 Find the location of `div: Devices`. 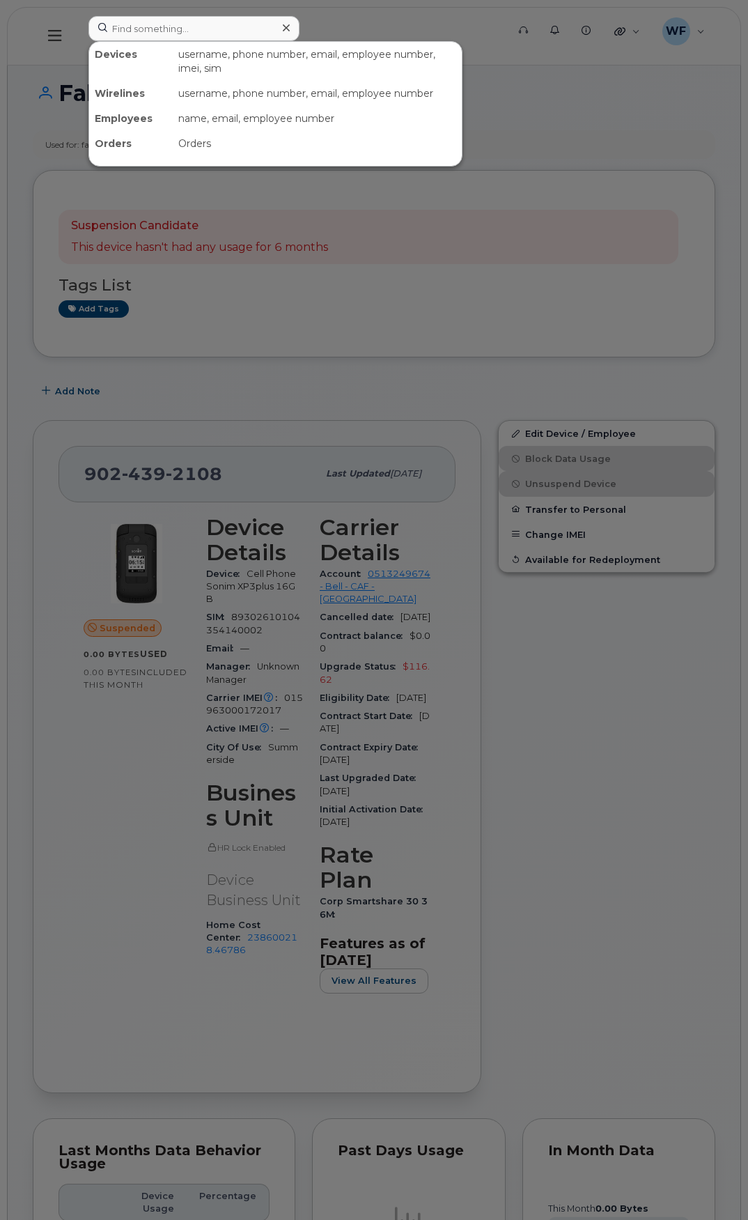

div: Devices is located at coordinates (131, 61).